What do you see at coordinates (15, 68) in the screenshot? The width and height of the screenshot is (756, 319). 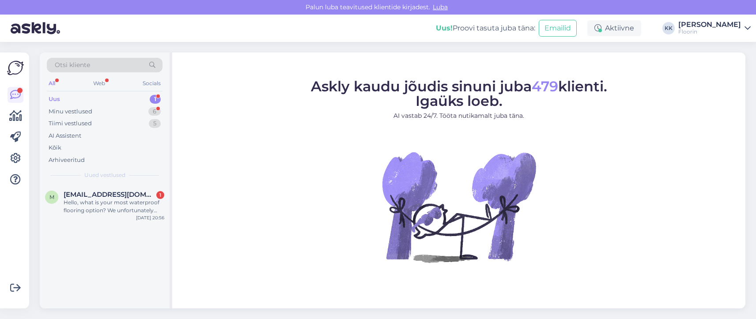 I see `img: Askly Logo` at bounding box center [15, 68].